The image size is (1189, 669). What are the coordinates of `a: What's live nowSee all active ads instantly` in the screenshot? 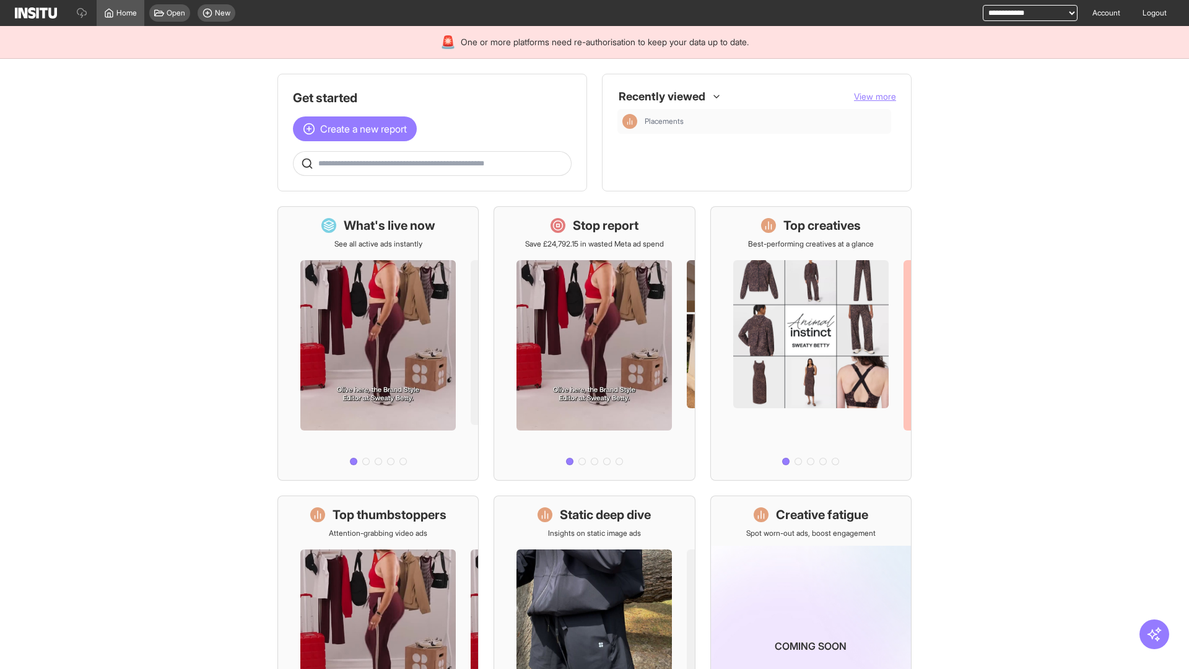 It's located at (378, 343).